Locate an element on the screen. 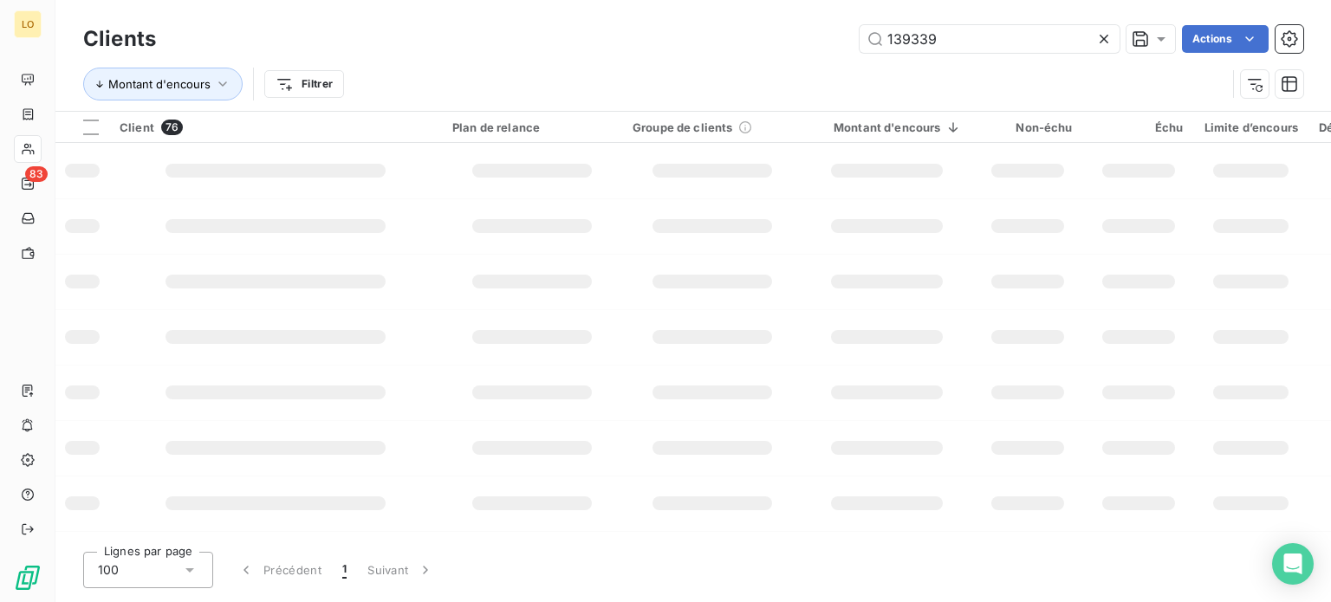 This screenshot has height=602, width=1331. button: 1 is located at coordinates (344, 570).